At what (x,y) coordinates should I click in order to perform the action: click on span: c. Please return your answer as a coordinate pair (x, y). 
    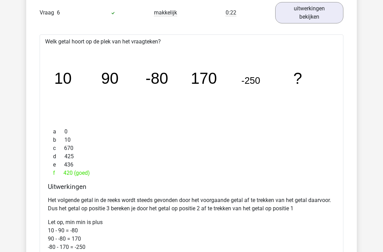
    Looking at the image, I should click on (59, 148).